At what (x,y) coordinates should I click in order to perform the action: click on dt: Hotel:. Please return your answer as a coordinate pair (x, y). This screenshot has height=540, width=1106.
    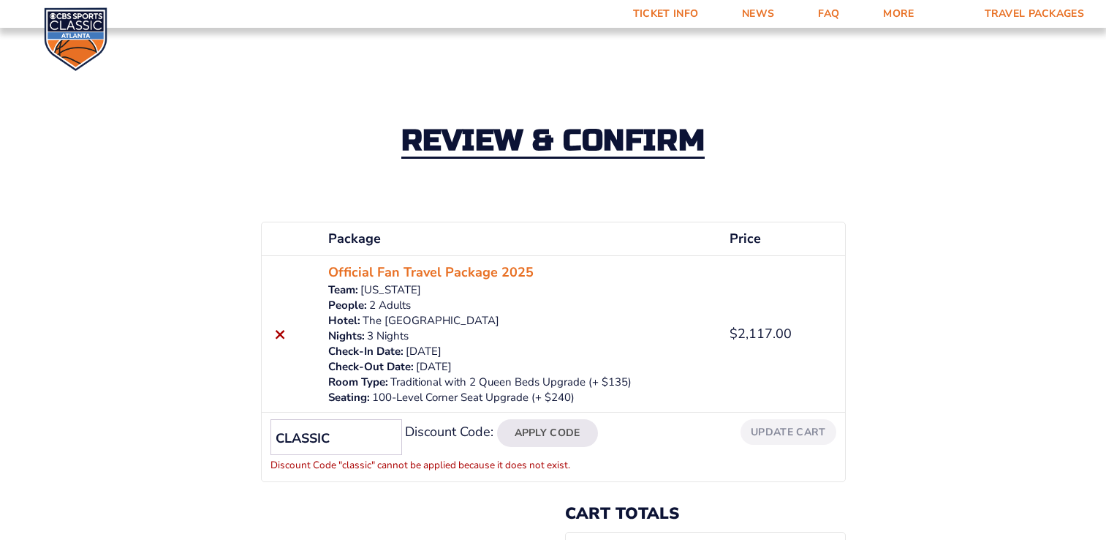
    Looking at the image, I should click on (344, 320).